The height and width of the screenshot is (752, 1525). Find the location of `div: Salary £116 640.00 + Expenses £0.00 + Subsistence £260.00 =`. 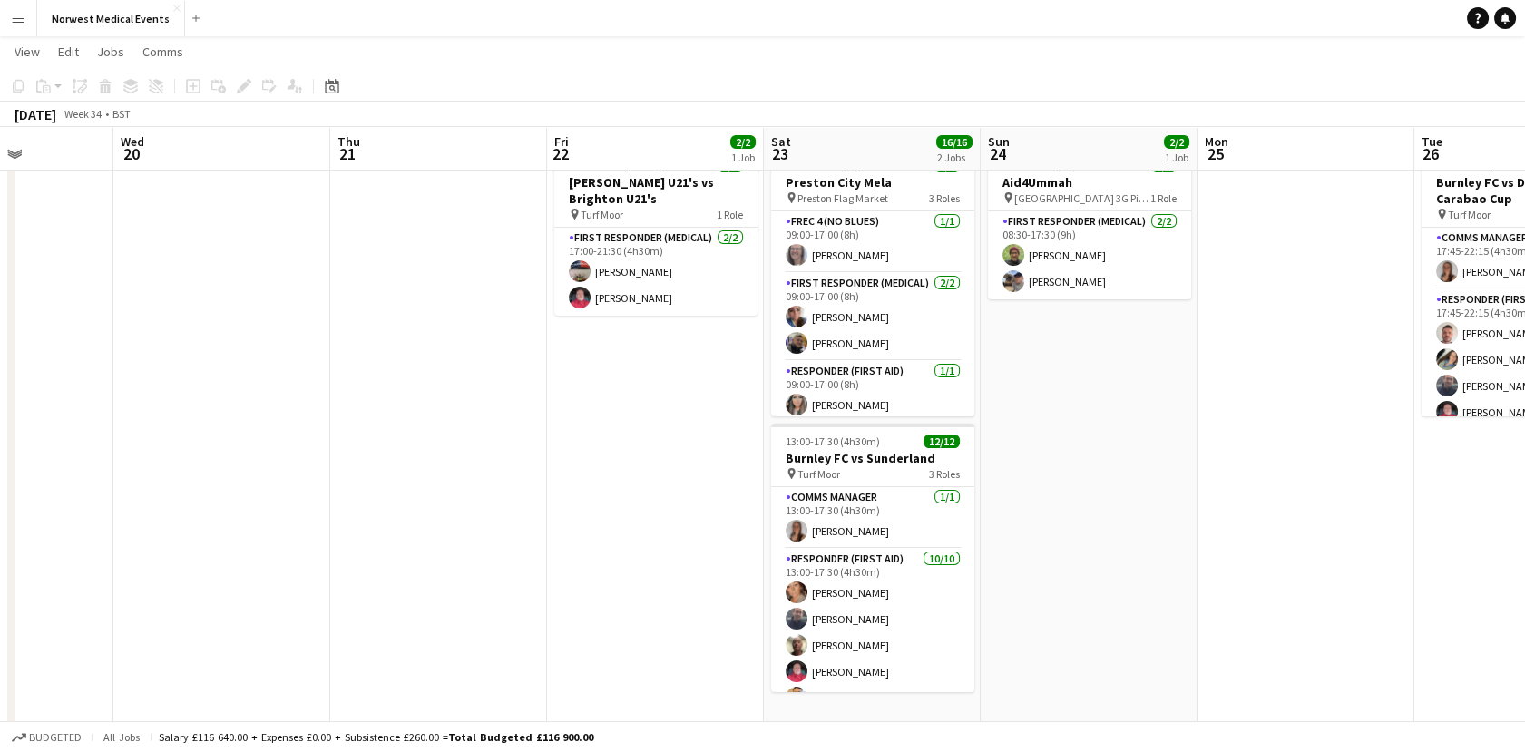

div: Salary £116 640.00 + Expenses £0.00 + Subsistence £260.00 = is located at coordinates (376, 737).